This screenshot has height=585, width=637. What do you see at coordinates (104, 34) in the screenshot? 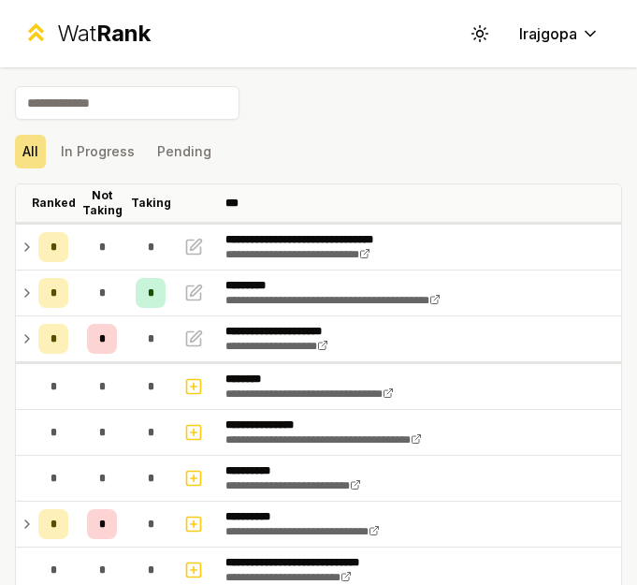
I see `div: Wat` at bounding box center [104, 34].